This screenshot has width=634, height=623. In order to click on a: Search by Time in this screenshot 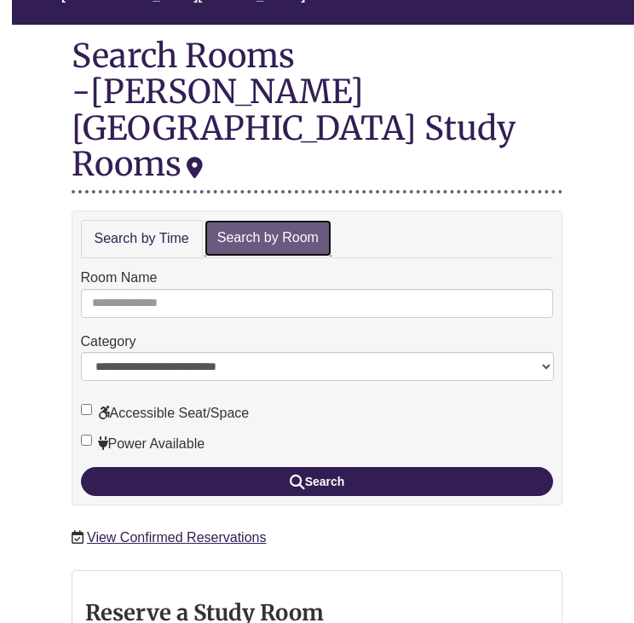, I will do `click(141, 239)`.